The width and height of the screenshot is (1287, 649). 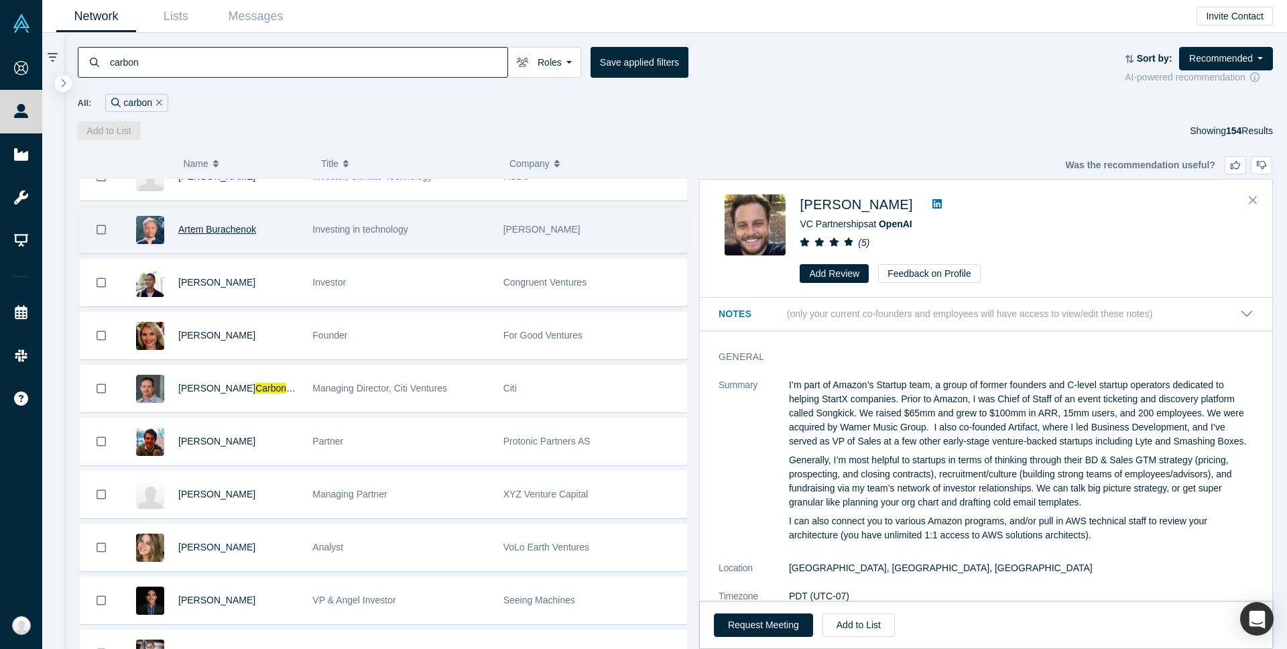 What do you see at coordinates (360, 229) in the screenshot?
I see `span: Investing in technology` at bounding box center [360, 229].